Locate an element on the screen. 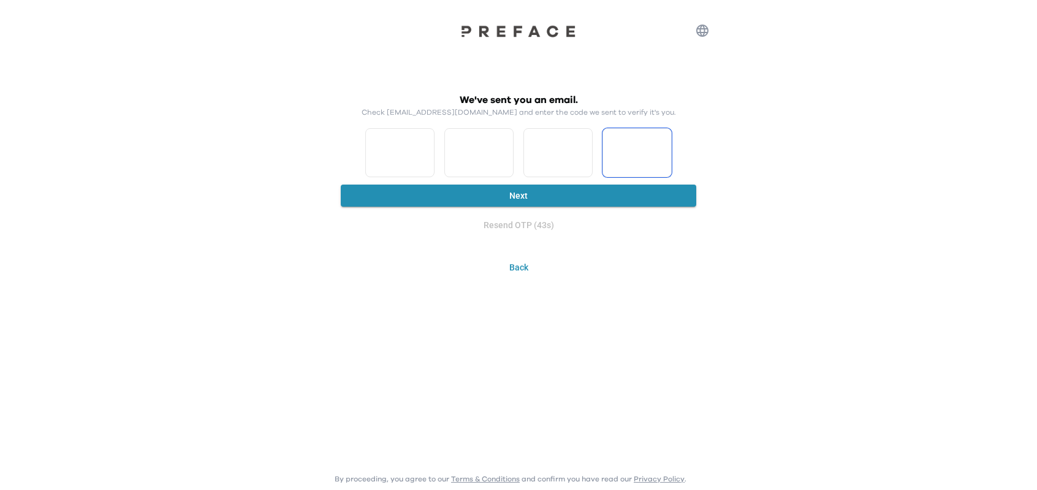 The height and width of the screenshot is (490, 1037). input: Please enter OTP character 3 is located at coordinates (558, 153).